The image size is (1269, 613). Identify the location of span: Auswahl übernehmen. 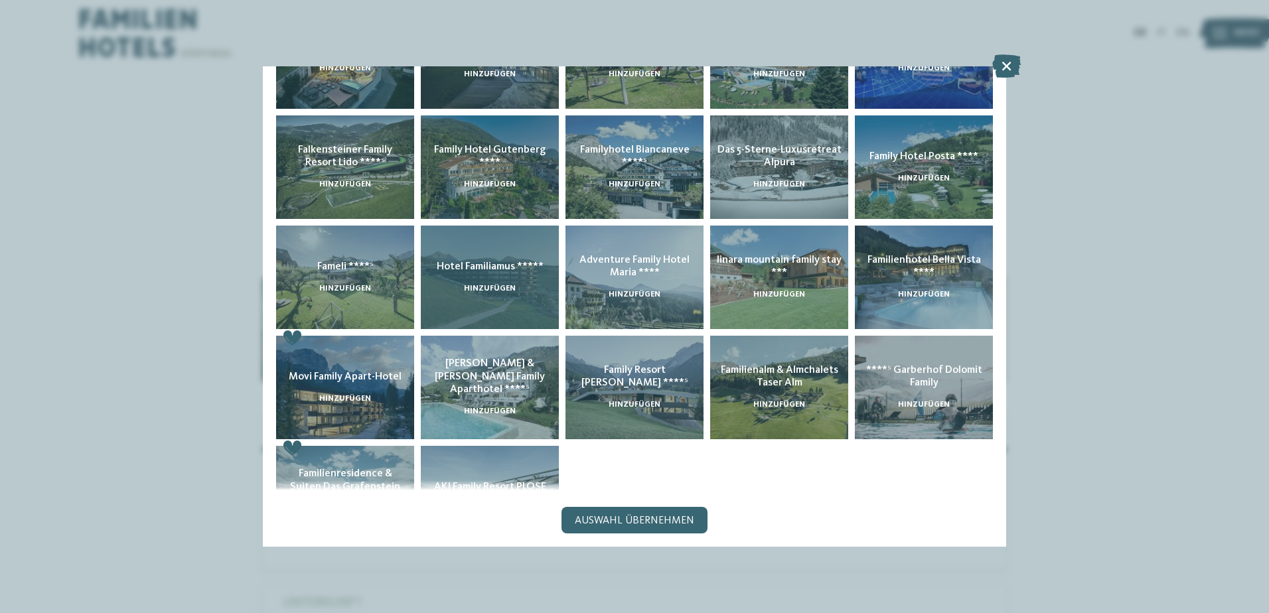
(634, 521).